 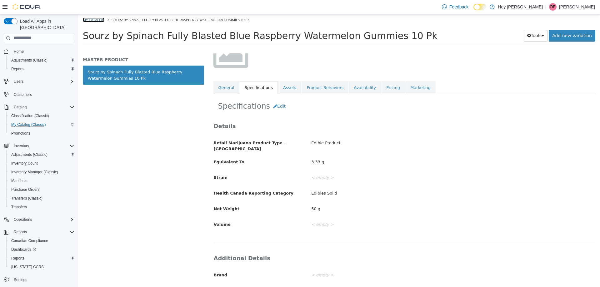 I want to click on span: Dark Mode, so click(x=473, y=10).